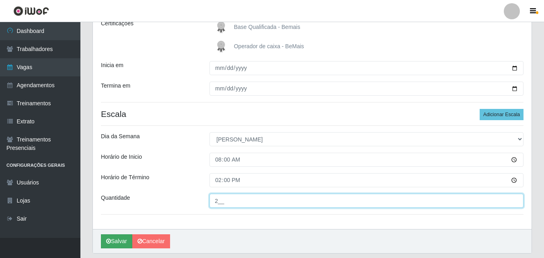  What do you see at coordinates (115, 86) in the screenshot?
I see `label: Termina em` at bounding box center [115, 86].